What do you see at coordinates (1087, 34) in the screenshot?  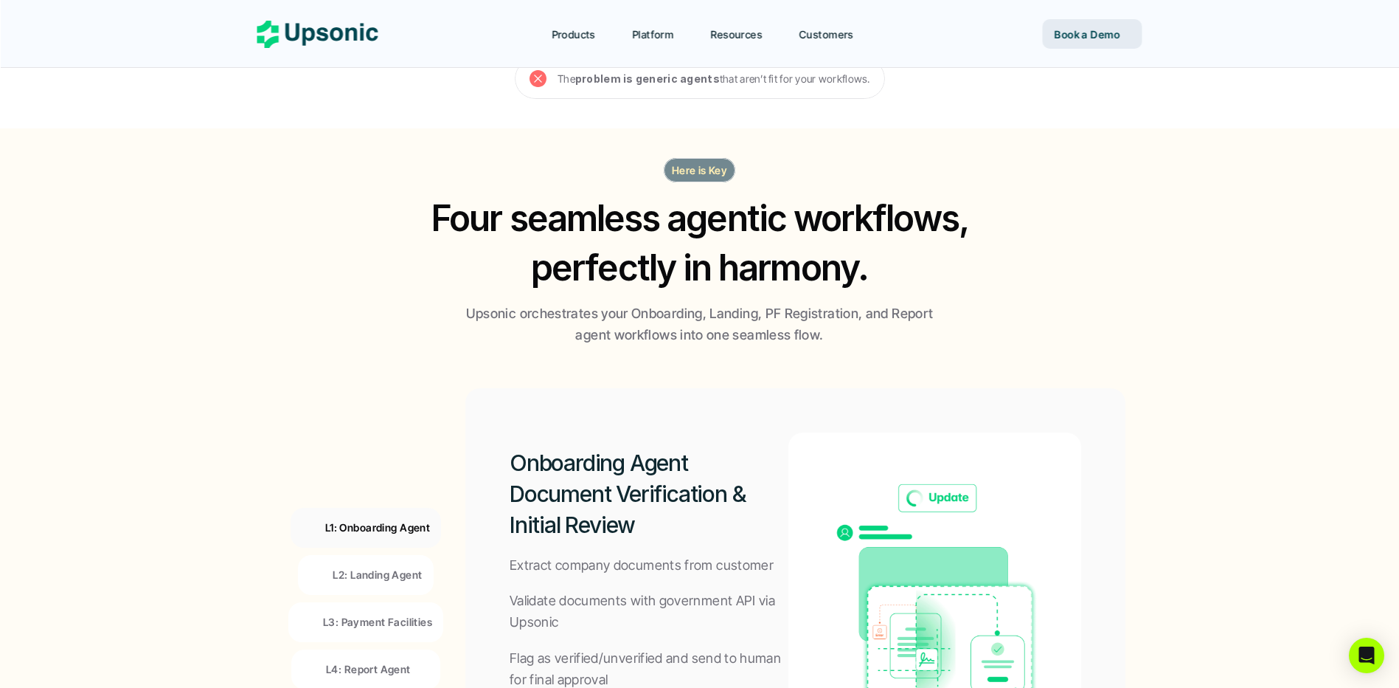 I see `p: Book a Demo` at bounding box center [1087, 34].